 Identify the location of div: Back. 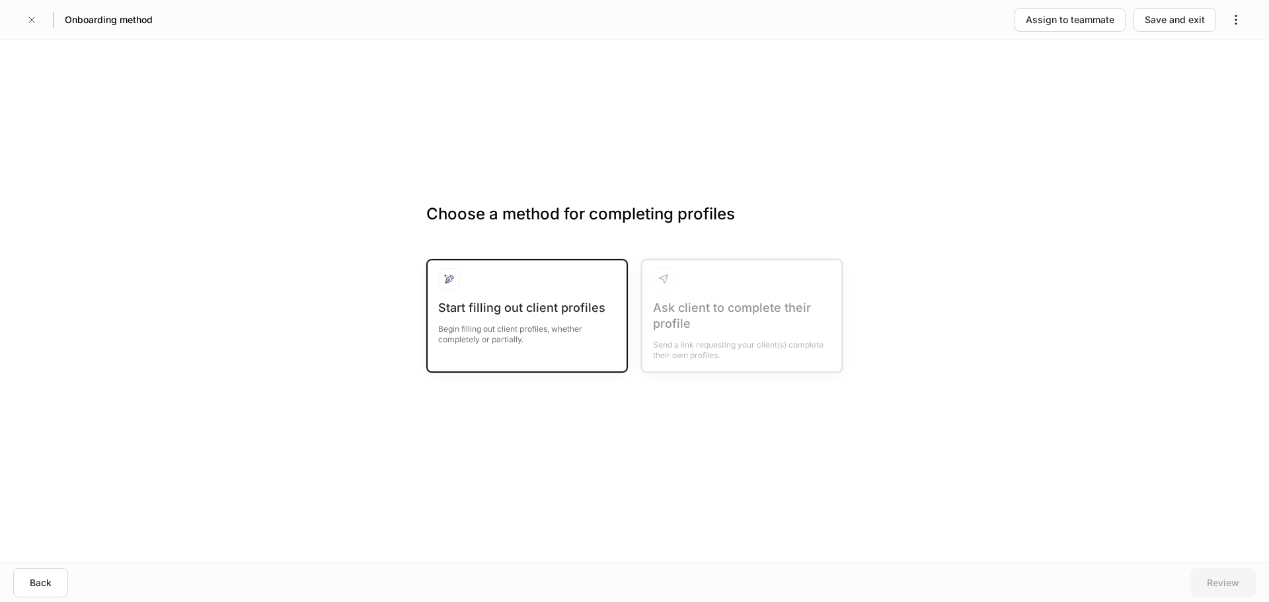
(40, 583).